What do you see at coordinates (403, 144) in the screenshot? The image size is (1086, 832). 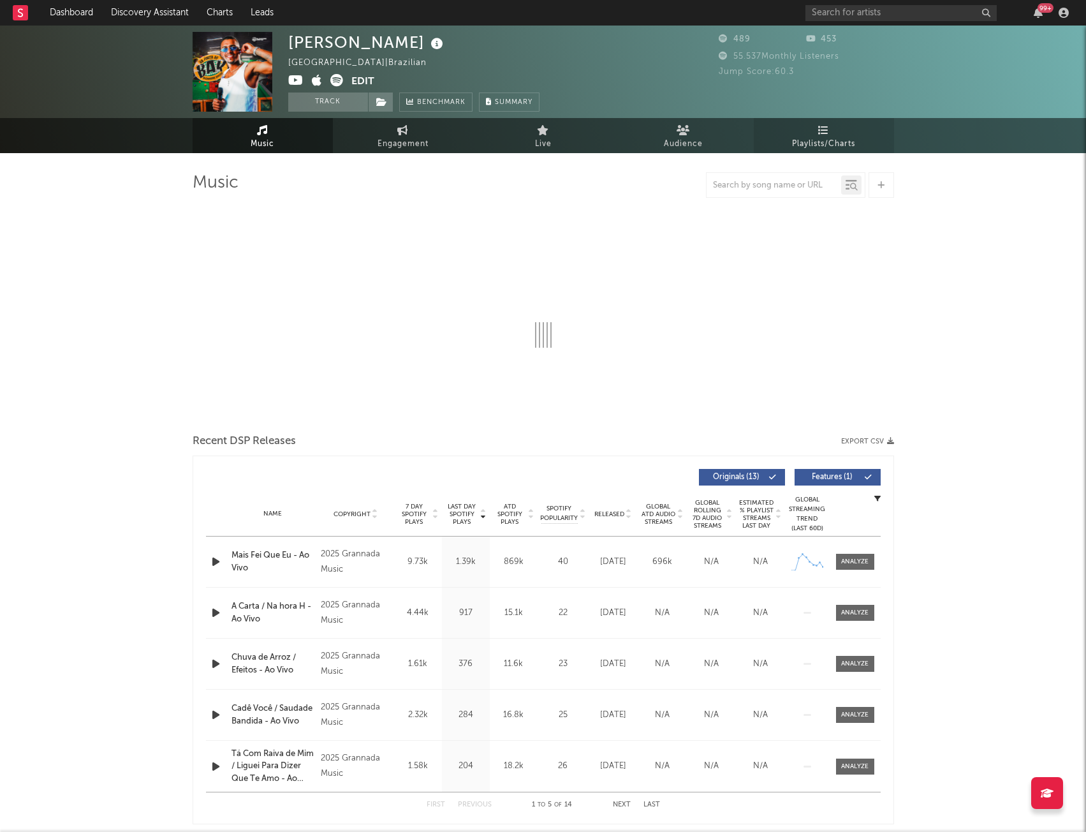 I see `span: Engagement` at bounding box center [403, 144].